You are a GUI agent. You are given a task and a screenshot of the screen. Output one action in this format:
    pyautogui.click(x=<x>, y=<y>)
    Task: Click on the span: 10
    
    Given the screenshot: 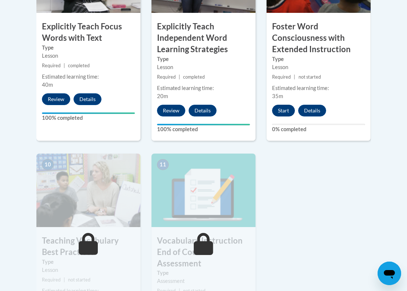 What is the action you would take?
    pyautogui.click(x=48, y=165)
    